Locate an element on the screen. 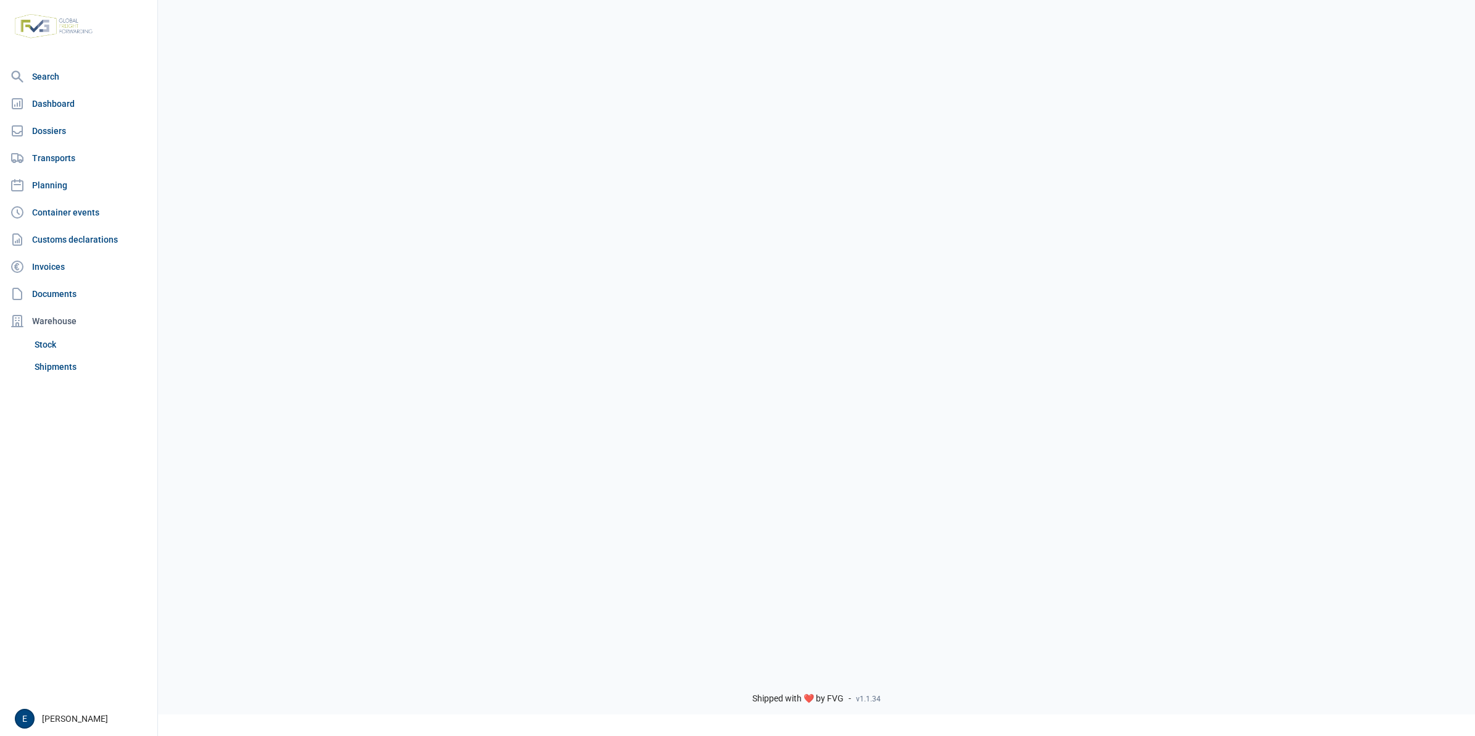 The height and width of the screenshot is (736, 1475). a: Shipments is located at coordinates (91, 367).